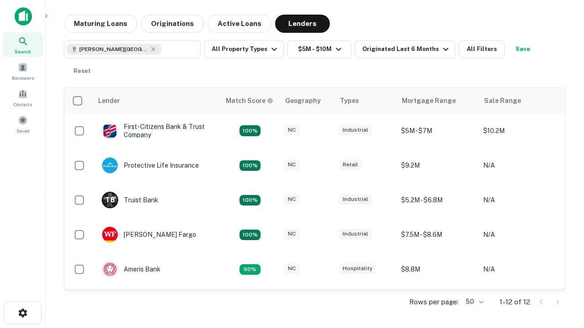 The width and height of the screenshot is (584, 328). I want to click on td: $7.5M - $8.6M, so click(437, 235).